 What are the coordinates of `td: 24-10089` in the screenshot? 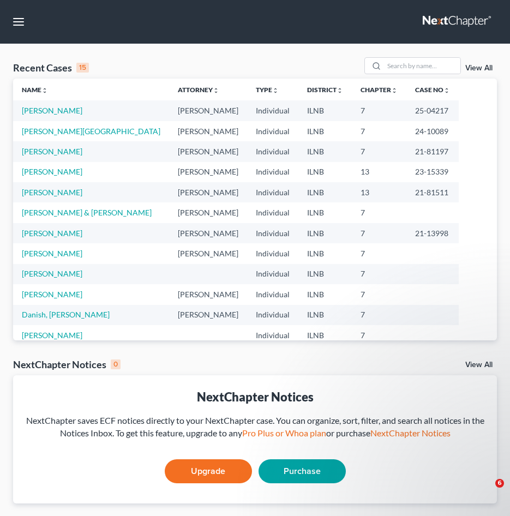 It's located at (432, 131).